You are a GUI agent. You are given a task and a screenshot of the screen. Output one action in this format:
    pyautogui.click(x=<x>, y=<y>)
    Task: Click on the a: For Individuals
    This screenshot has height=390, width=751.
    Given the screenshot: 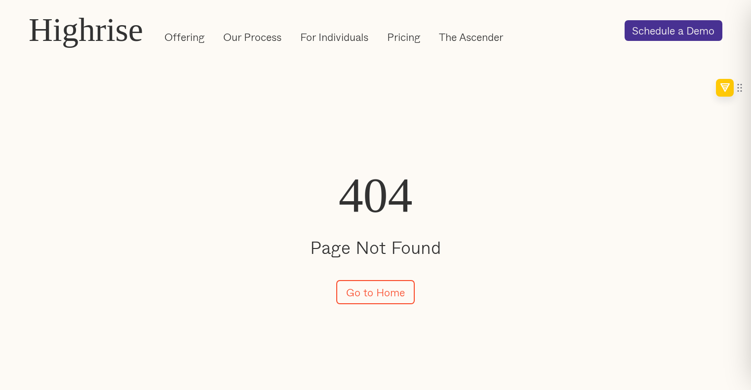 What is the action you would take?
    pyautogui.click(x=334, y=37)
    